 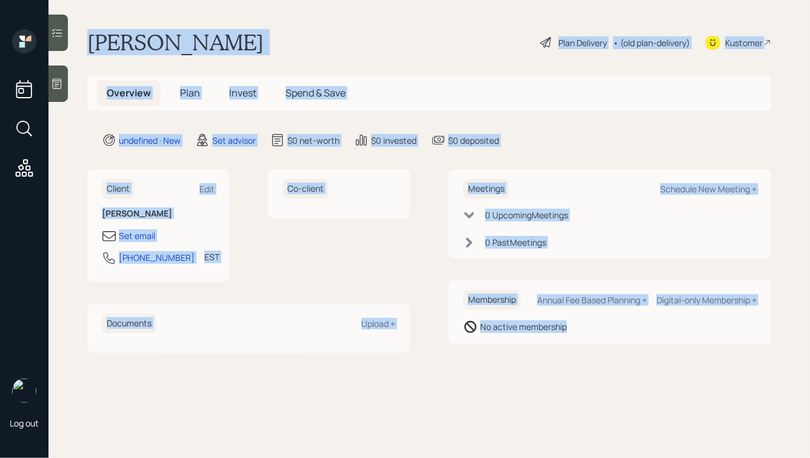 I want to click on img: hunter_neumayer.jpg, so click(x=24, y=391).